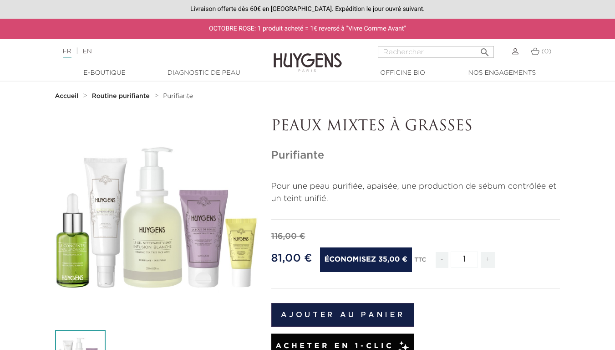  What do you see at coordinates (67, 96) in the screenshot?
I see `strong: Accueil` at bounding box center [67, 96].